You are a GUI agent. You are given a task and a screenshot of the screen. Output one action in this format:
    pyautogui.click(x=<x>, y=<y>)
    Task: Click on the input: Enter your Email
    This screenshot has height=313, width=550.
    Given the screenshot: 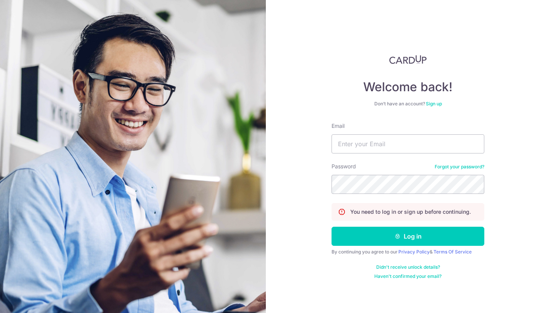 What is the action you would take?
    pyautogui.click(x=408, y=144)
    